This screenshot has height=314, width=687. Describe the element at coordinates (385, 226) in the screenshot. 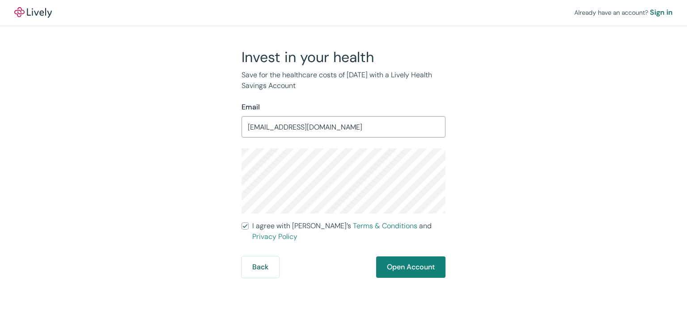

I see `a: Terms & Conditions` at that location.